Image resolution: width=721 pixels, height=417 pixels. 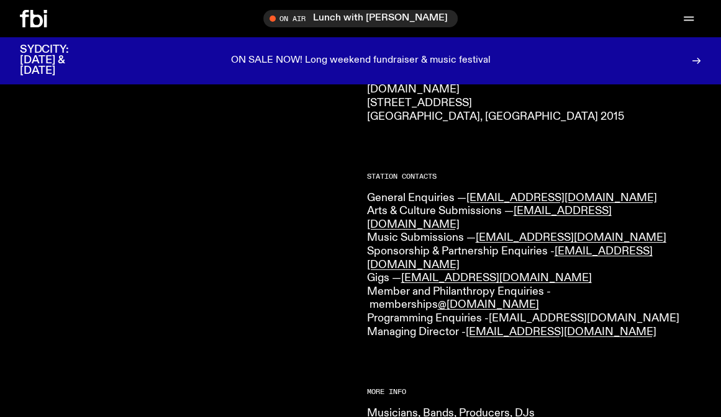 What do you see at coordinates (534, 392) in the screenshot?
I see `h2: More Info` at bounding box center [534, 392].